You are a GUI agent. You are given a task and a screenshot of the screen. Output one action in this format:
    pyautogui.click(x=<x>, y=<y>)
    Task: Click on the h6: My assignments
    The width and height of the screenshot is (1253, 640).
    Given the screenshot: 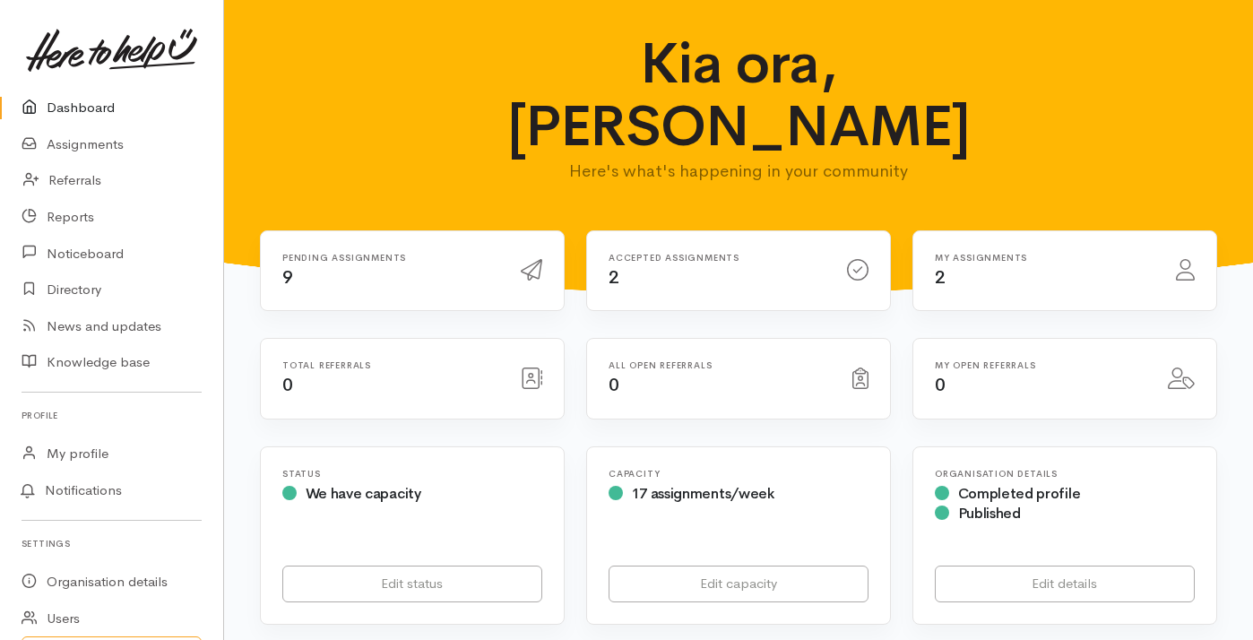 What is the action you would take?
    pyautogui.click(x=1044, y=257)
    